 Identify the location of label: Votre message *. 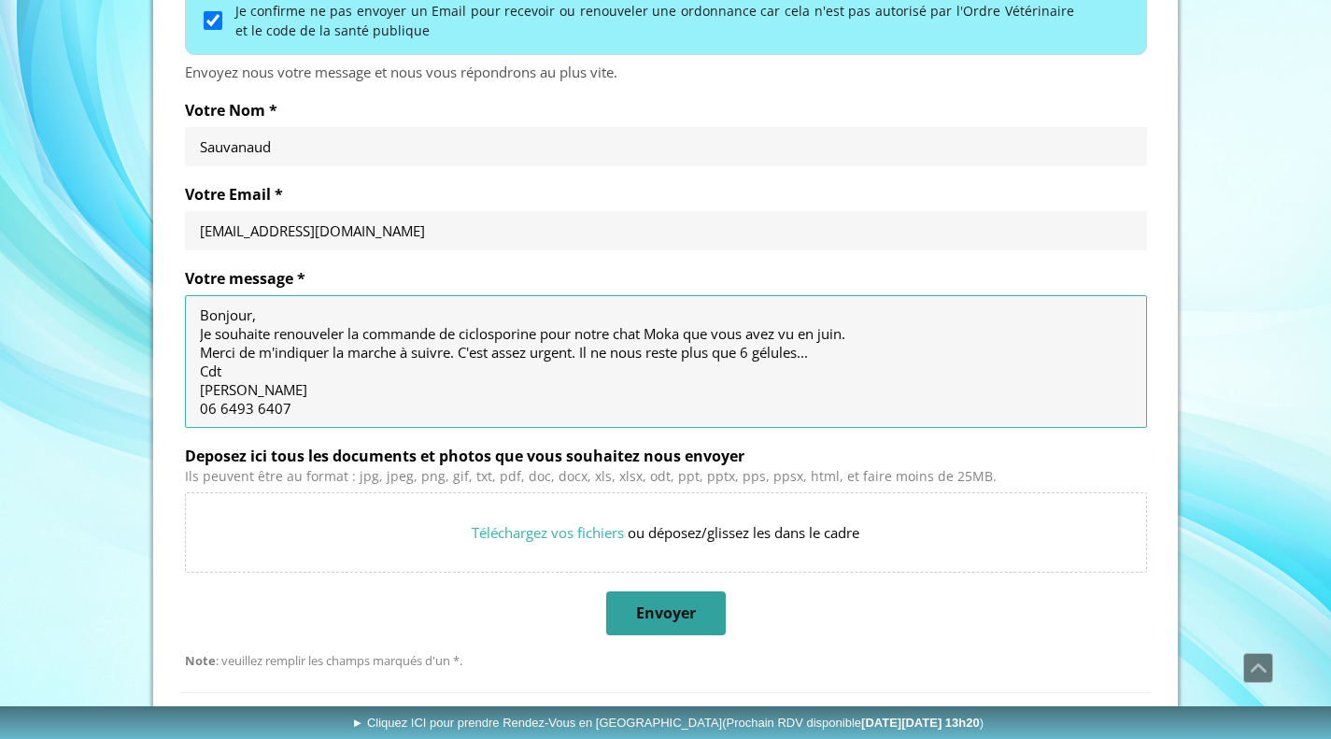
(666, 278).